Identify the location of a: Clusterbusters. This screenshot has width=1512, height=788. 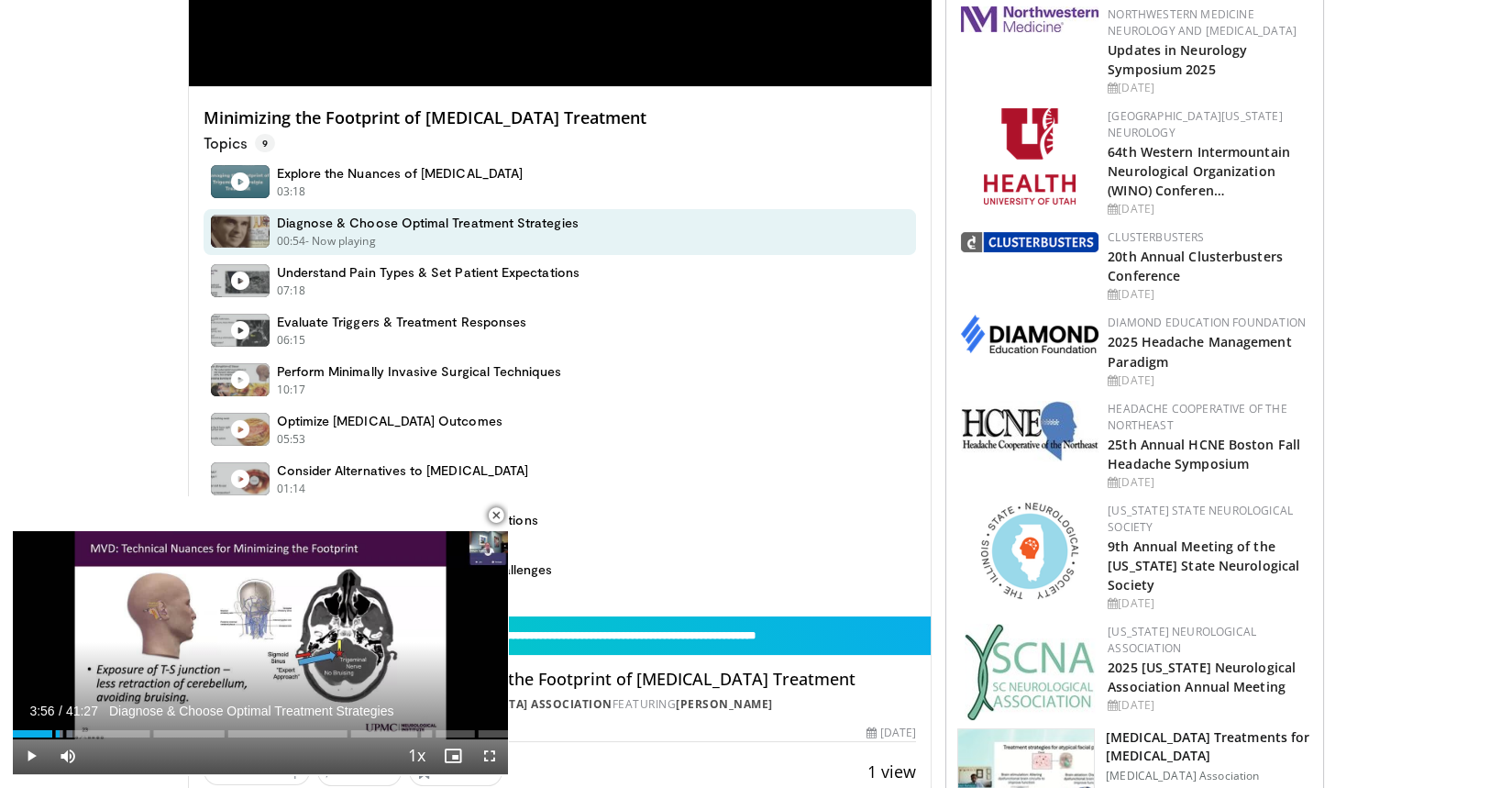
(1155, 236).